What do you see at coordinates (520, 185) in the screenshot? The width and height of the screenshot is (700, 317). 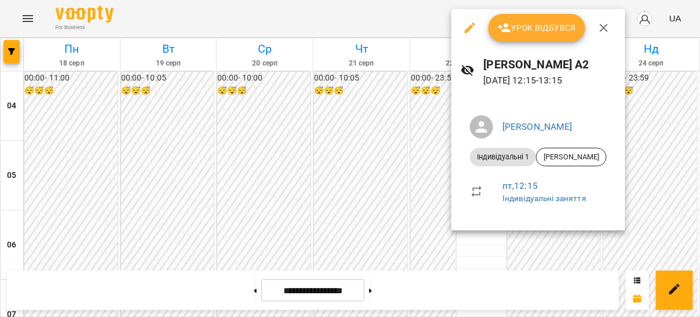 I see `a: пт , 12:15` at bounding box center [520, 185].